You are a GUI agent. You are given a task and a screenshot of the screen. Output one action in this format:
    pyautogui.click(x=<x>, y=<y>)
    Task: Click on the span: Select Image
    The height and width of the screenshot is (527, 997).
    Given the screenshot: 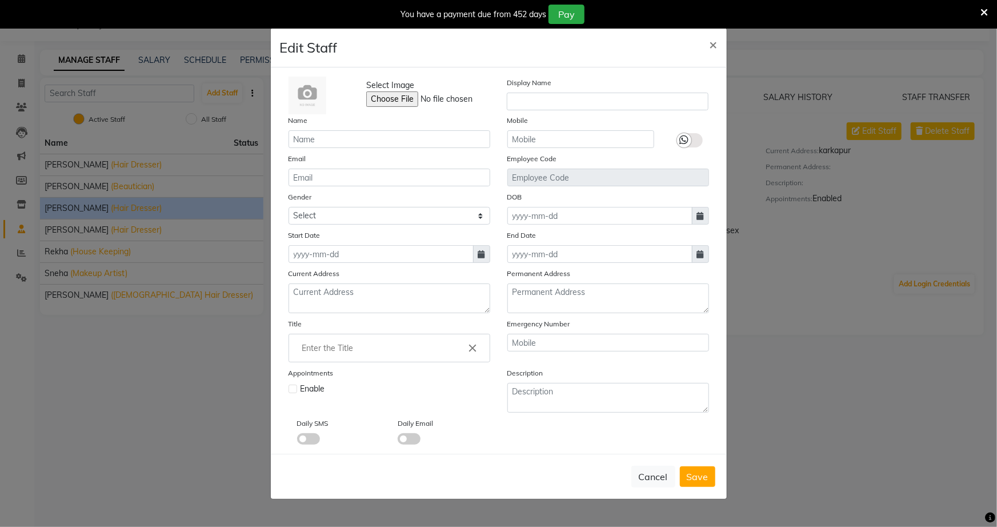 What is the action you would take?
    pyautogui.click(x=390, y=85)
    